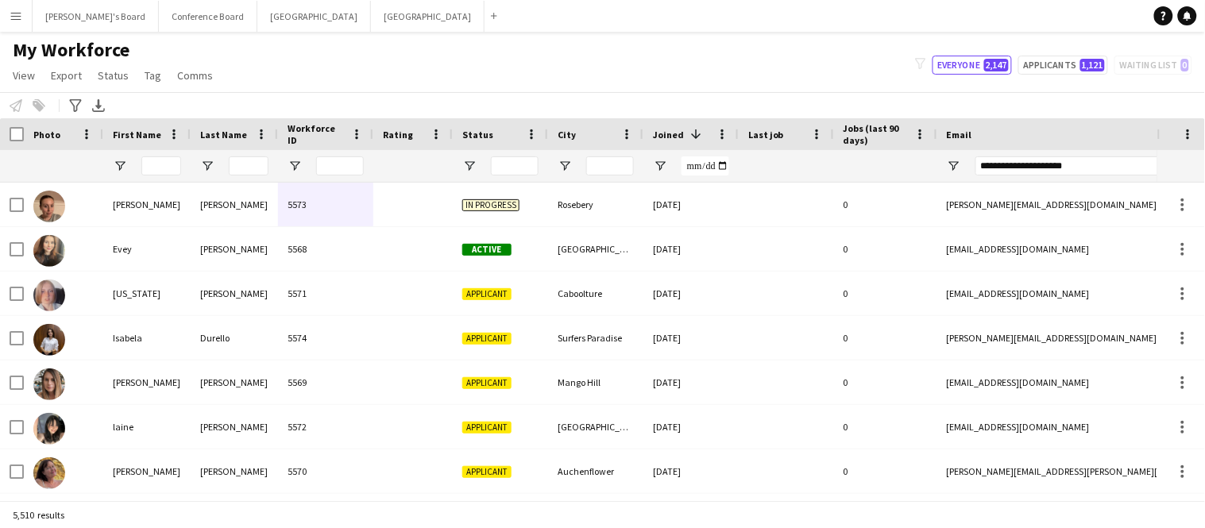 This screenshot has width=1205, height=528. Describe the element at coordinates (113, 75) in the screenshot. I see `a: Status` at that location.